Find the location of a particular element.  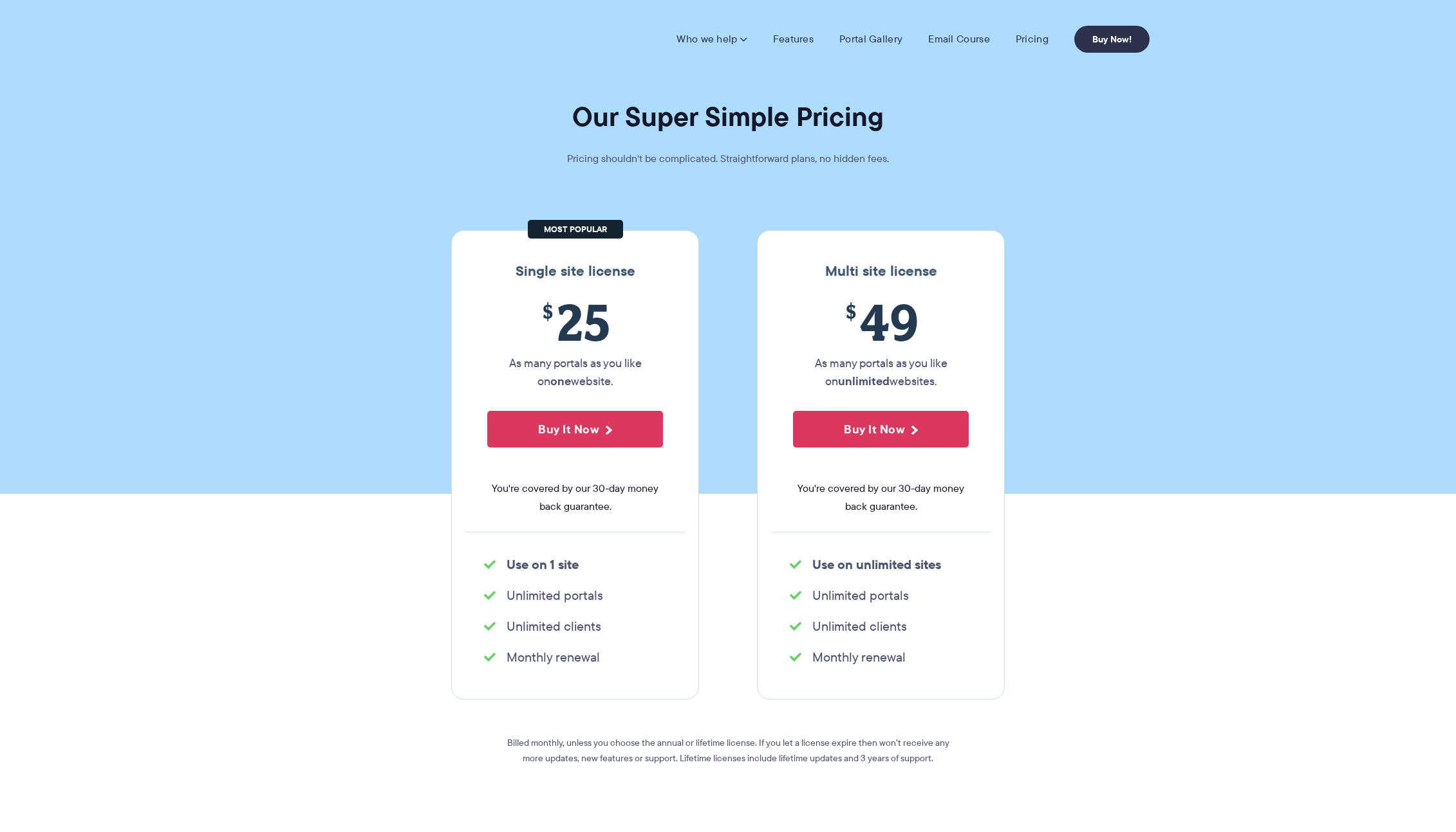

a: Who we help is located at coordinates (711, 39).